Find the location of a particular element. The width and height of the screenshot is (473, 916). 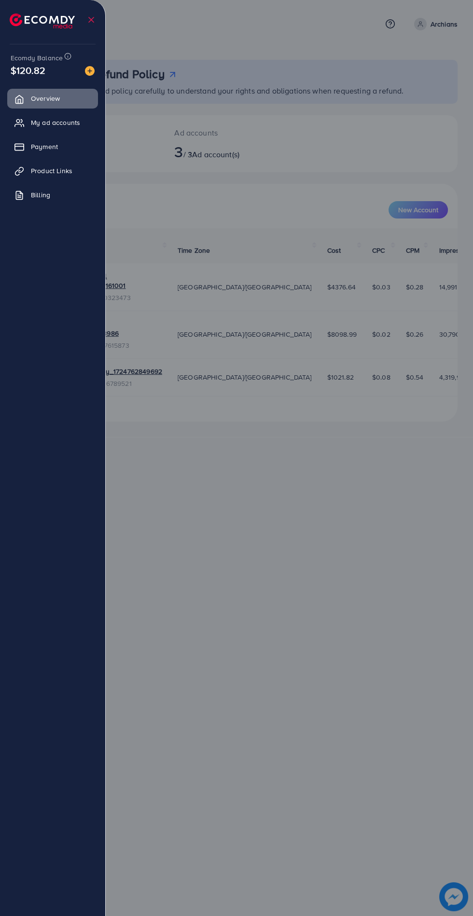

span: Billing is located at coordinates (41, 195).